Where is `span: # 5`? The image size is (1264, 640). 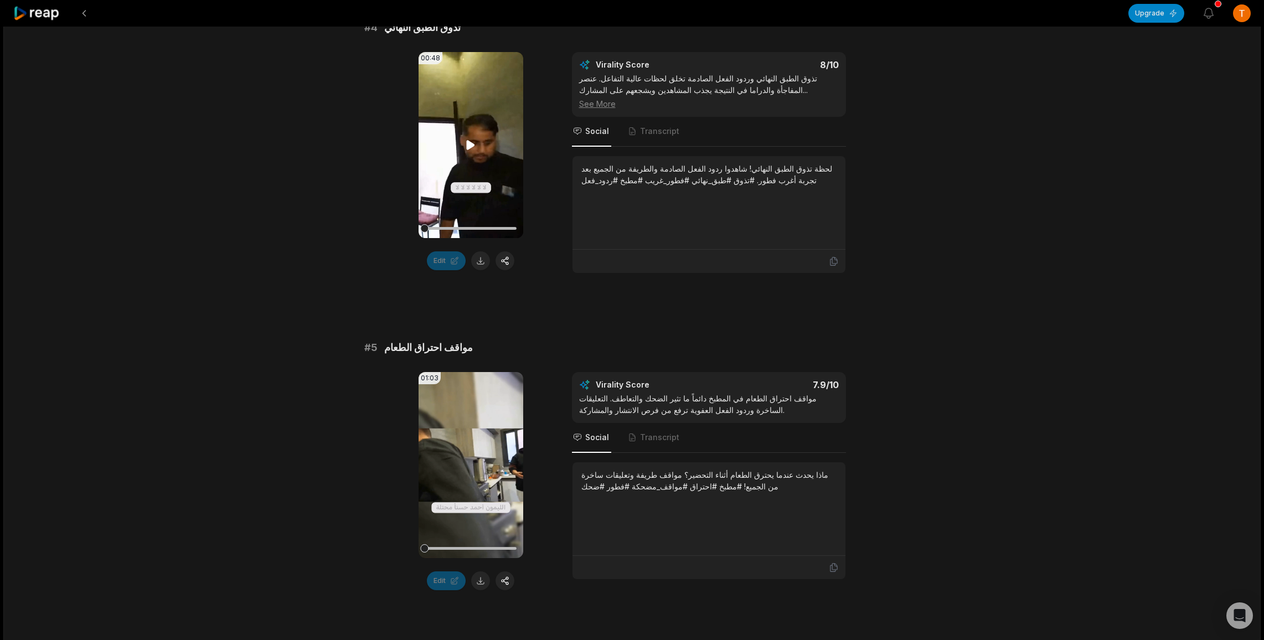 span: # 5 is located at coordinates (371, 348).